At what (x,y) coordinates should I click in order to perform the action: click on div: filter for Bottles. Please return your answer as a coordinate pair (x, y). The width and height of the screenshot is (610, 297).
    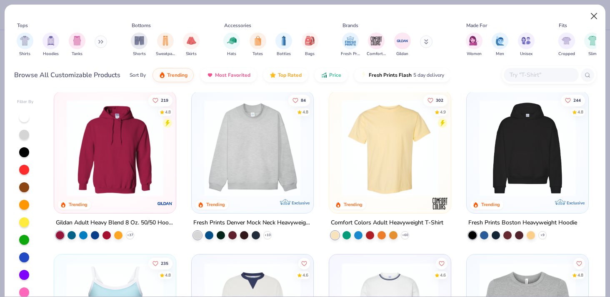
    Looking at the image, I should click on (284, 45).